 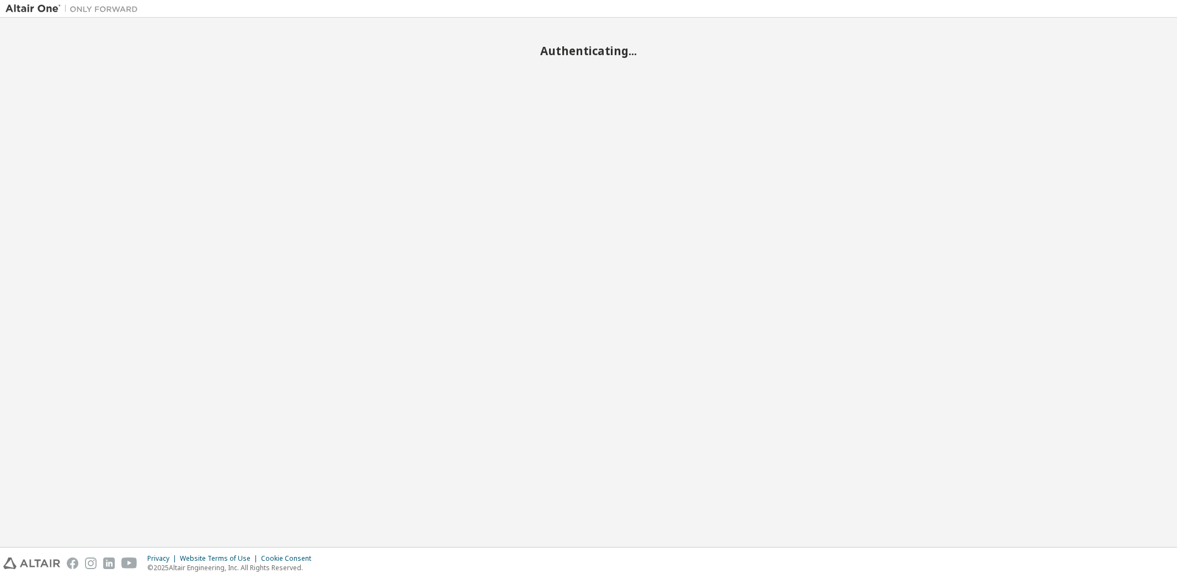 What do you see at coordinates (31, 563) in the screenshot?
I see `img: altair_logo.svg` at bounding box center [31, 563].